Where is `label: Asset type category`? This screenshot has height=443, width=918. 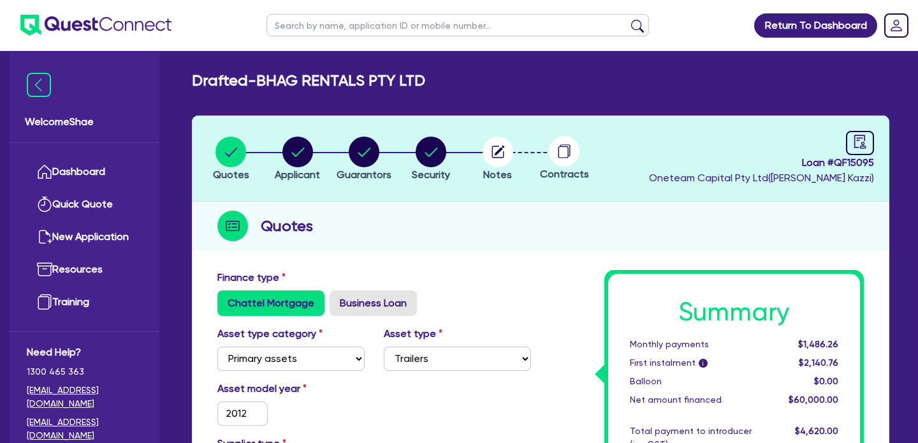 label: Asset type category is located at coordinates (270, 333).